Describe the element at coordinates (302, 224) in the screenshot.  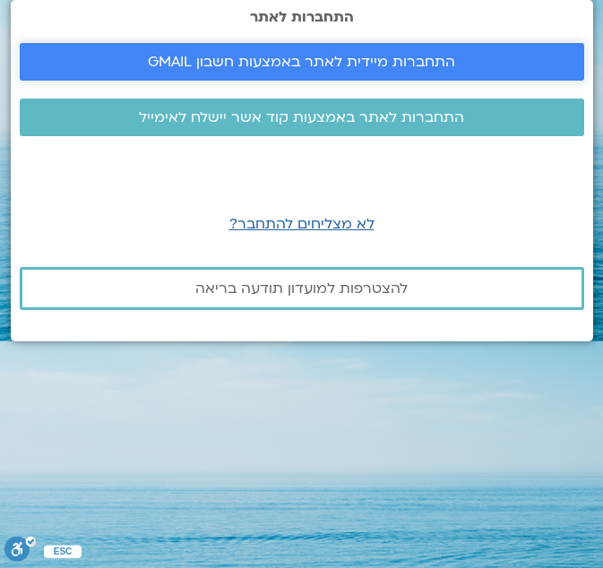
I see `a: לא מצליחים להתחבר?` at that location.